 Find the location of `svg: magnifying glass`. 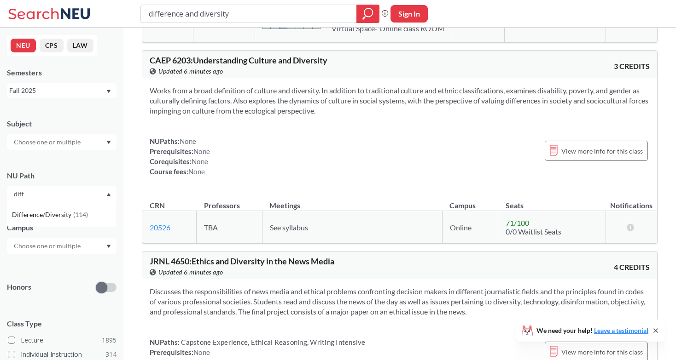

svg: magnifying glass is located at coordinates (368, 14).